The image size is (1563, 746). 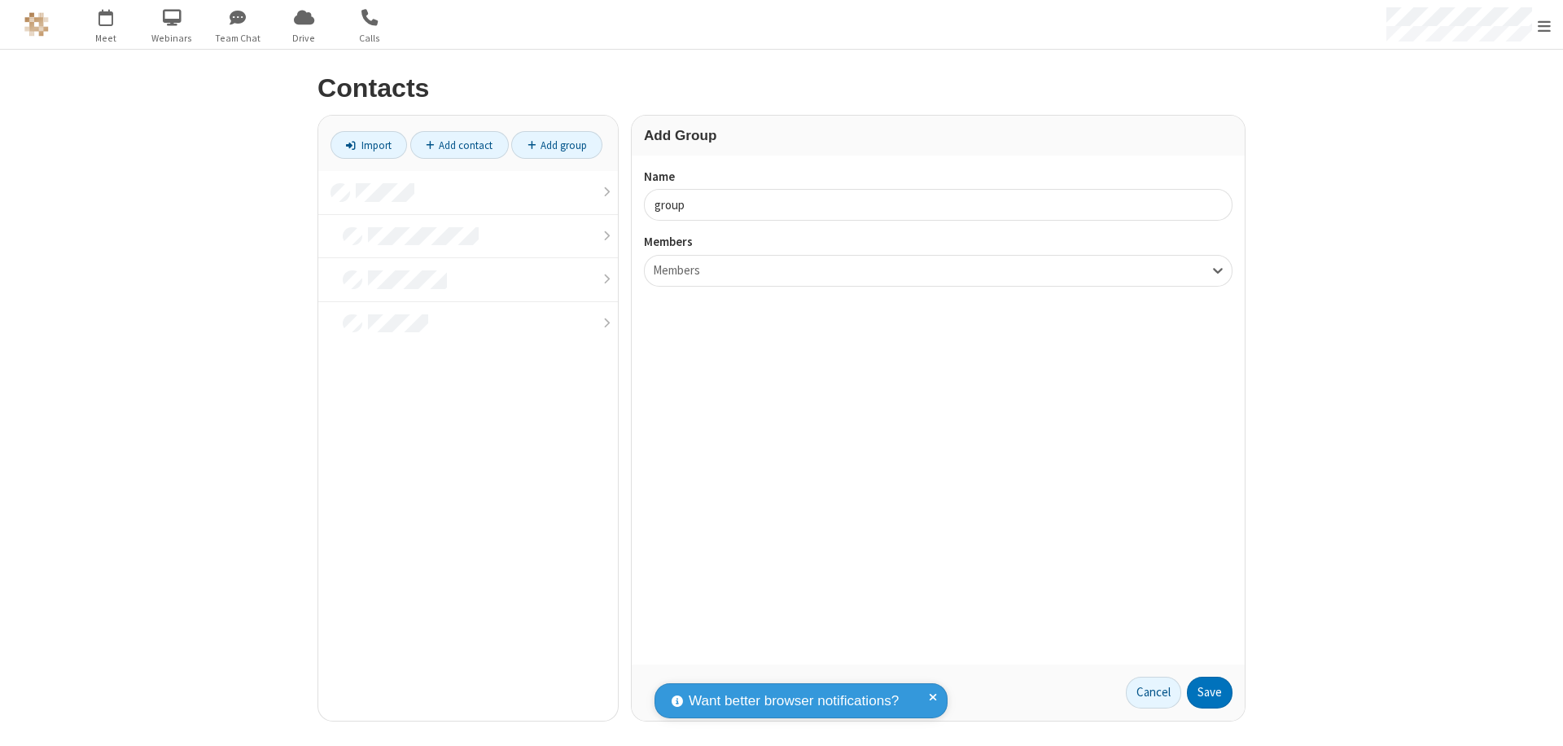 What do you see at coordinates (557, 145) in the screenshot?
I see `a: Add group` at bounding box center [557, 145].